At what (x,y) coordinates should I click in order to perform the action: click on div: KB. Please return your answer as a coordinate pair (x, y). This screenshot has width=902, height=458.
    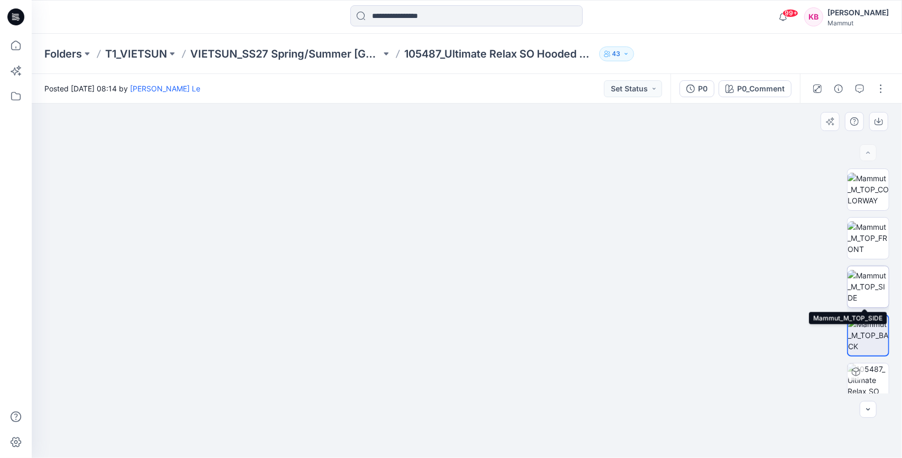
    Looking at the image, I should click on (813, 17).